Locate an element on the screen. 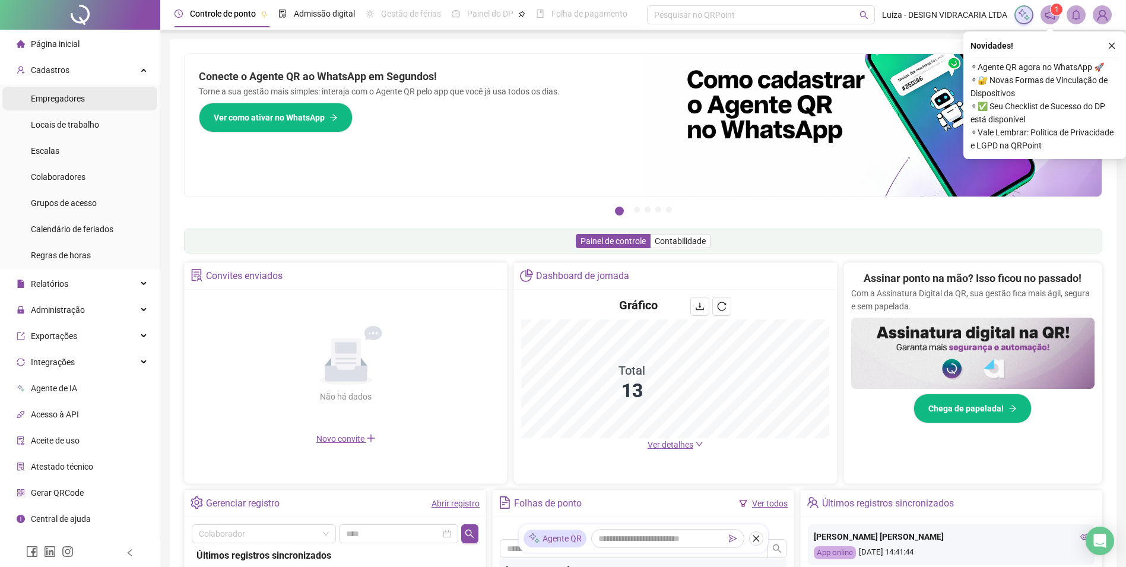  span: team is located at coordinates (812, 502).